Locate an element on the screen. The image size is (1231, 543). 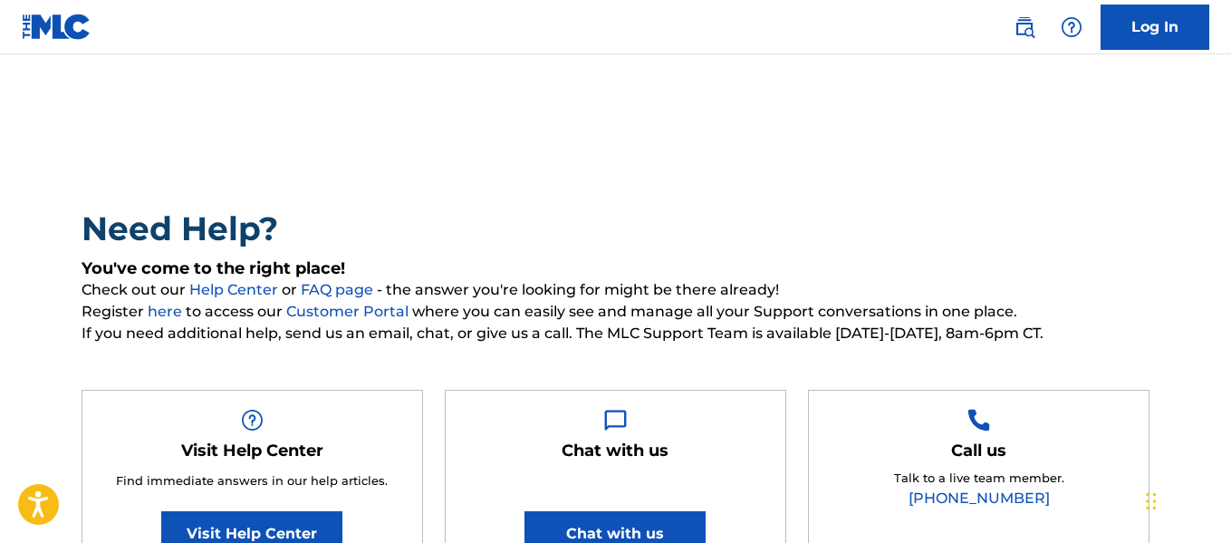
span: Check out our or - the answer you're looking for might be there already! is located at coordinates (616, 290).